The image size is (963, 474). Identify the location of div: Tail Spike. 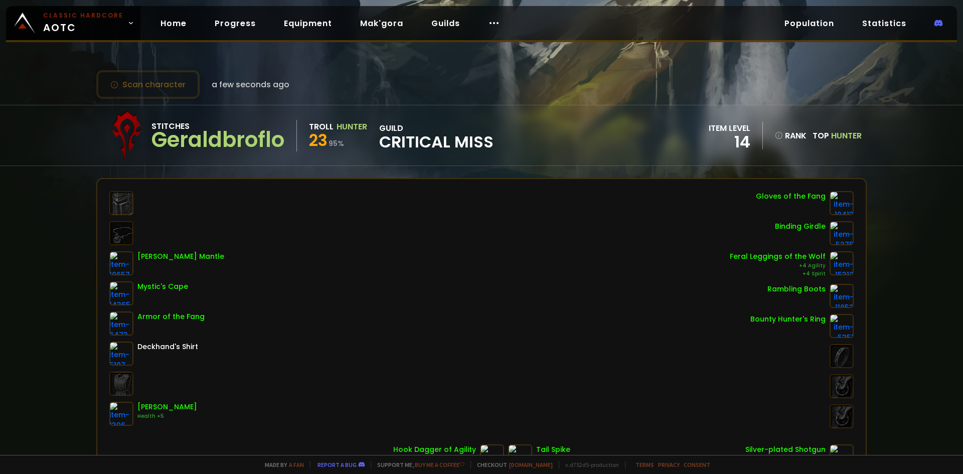
(553, 449).